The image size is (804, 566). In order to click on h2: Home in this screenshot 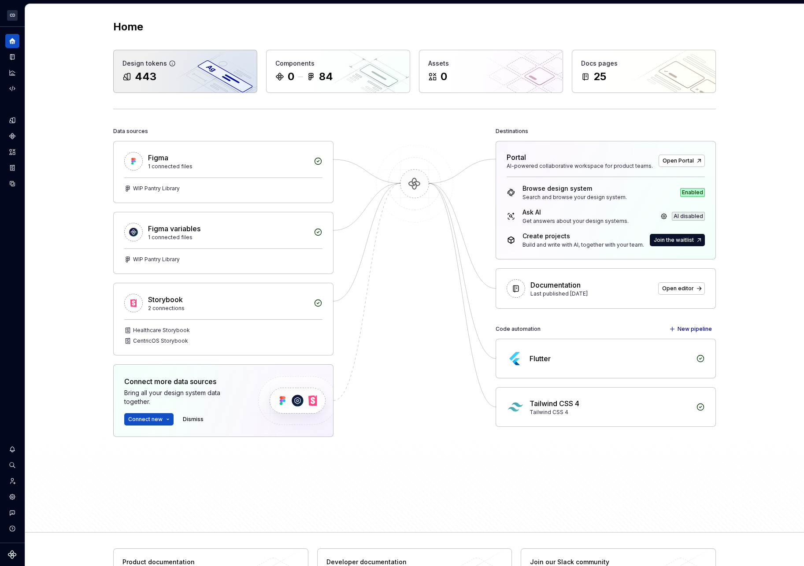, I will do `click(128, 27)`.